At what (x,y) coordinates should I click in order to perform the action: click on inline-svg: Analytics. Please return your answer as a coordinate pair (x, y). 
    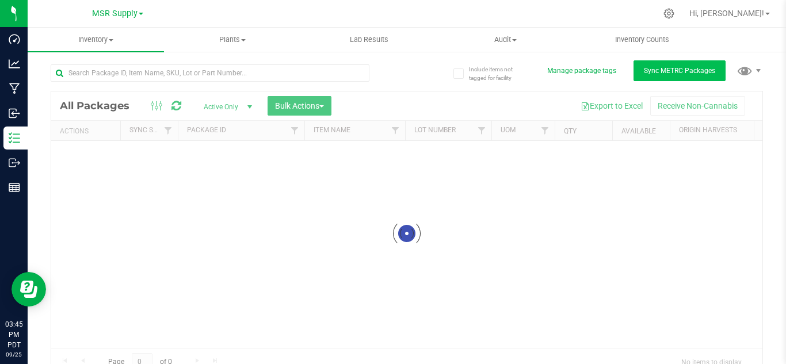
    Looking at the image, I should click on (14, 64).